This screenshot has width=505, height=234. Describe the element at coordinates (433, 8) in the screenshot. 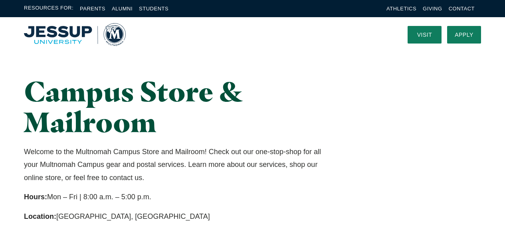

I see `a: Giving` at that location.